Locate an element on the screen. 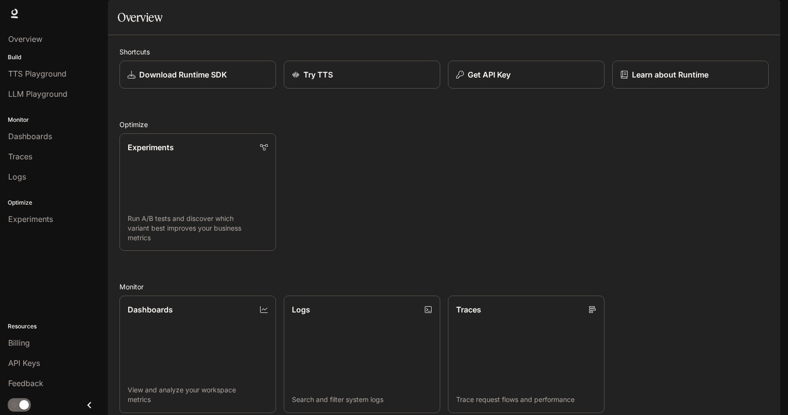  a: TracesTrace request flows and performance is located at coordinates (526, 354).